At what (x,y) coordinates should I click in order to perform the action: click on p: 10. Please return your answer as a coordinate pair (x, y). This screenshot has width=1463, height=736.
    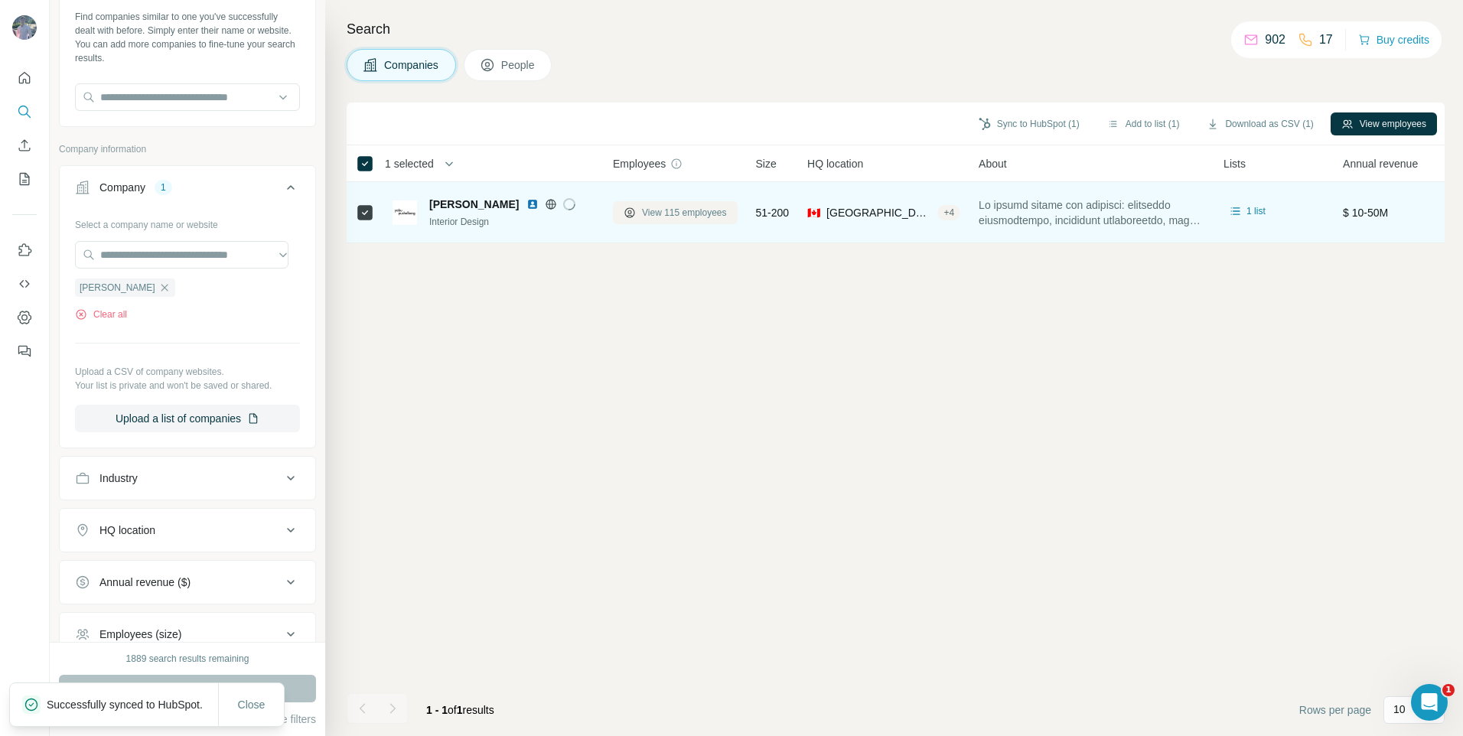
    Looking at the image, I should click on (1400, 709).